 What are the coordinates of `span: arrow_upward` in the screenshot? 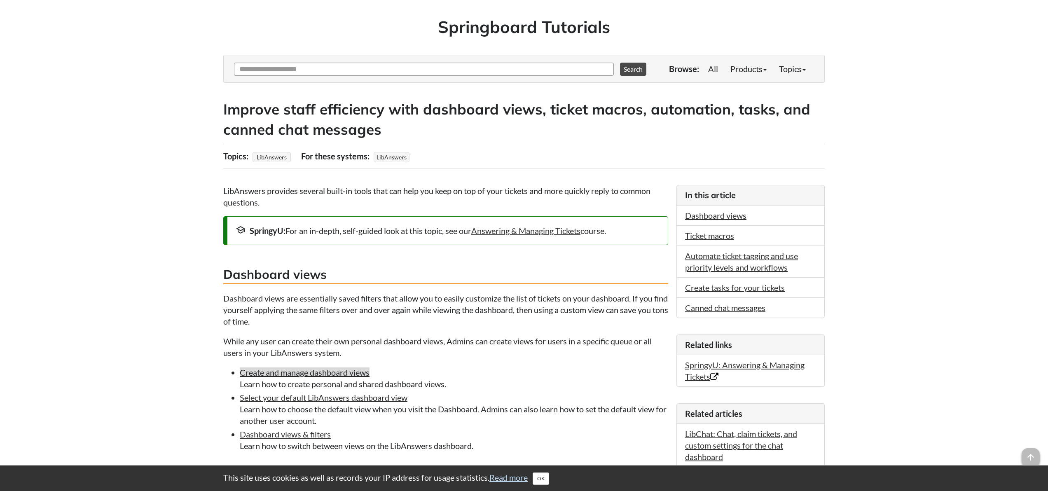 It's located at (1031, 457).